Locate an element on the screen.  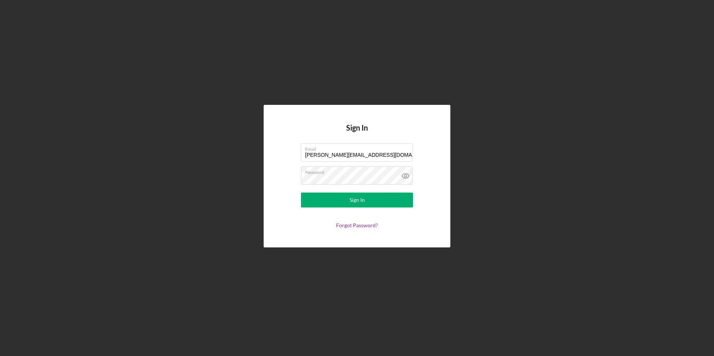
label: Password is located at coordinates (359, 171).